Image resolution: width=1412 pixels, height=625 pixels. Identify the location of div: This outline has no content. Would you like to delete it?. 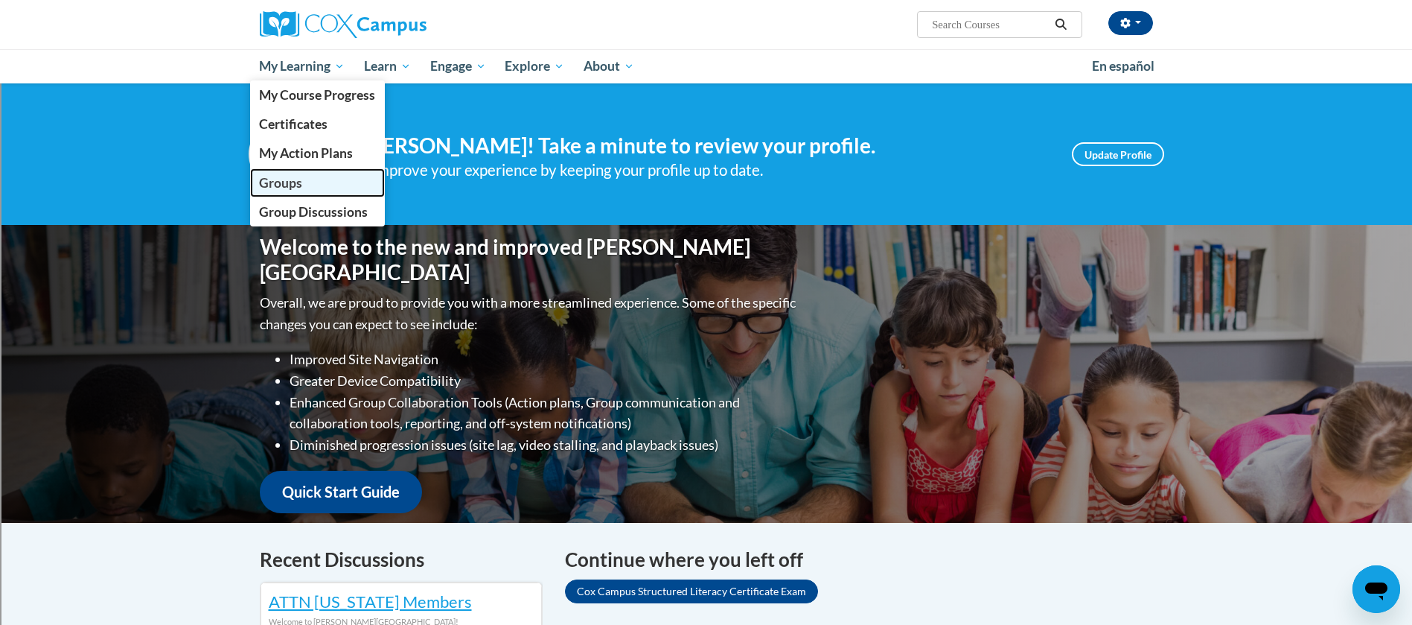
(706, 323).